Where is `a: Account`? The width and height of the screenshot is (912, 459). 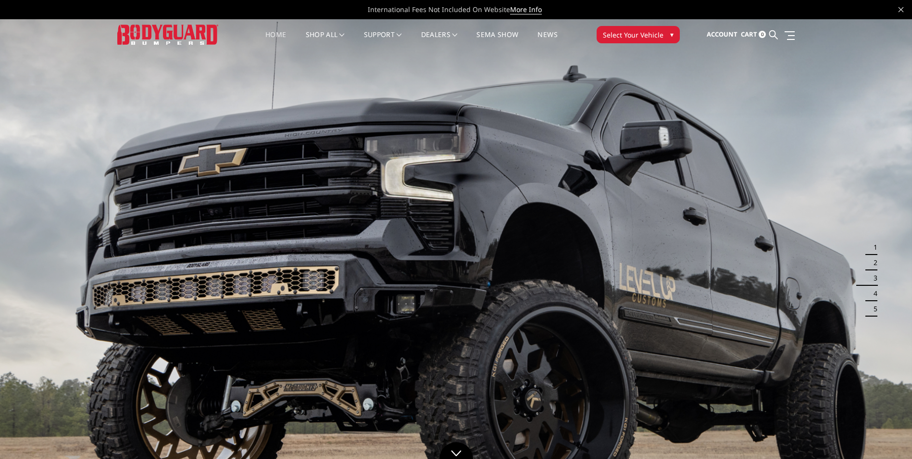
a: Account is located at coordinates (722, 35).